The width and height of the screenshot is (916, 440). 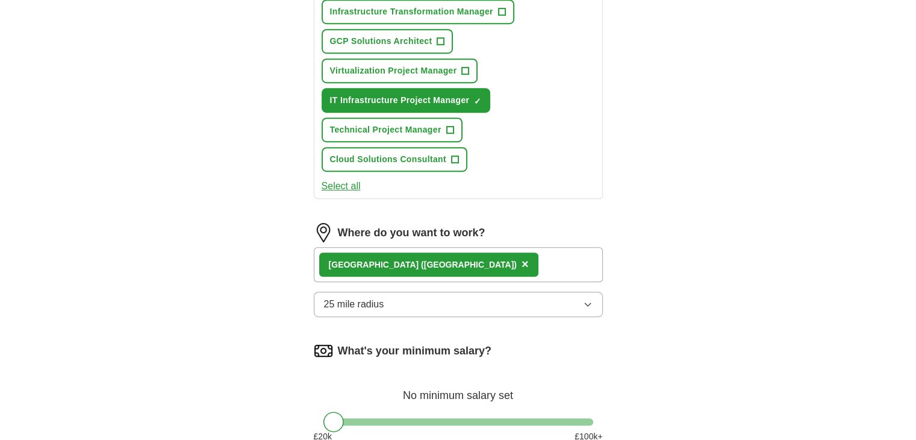 I want to click on button: GCP Solutions Architect, so click(x=387, y=41).